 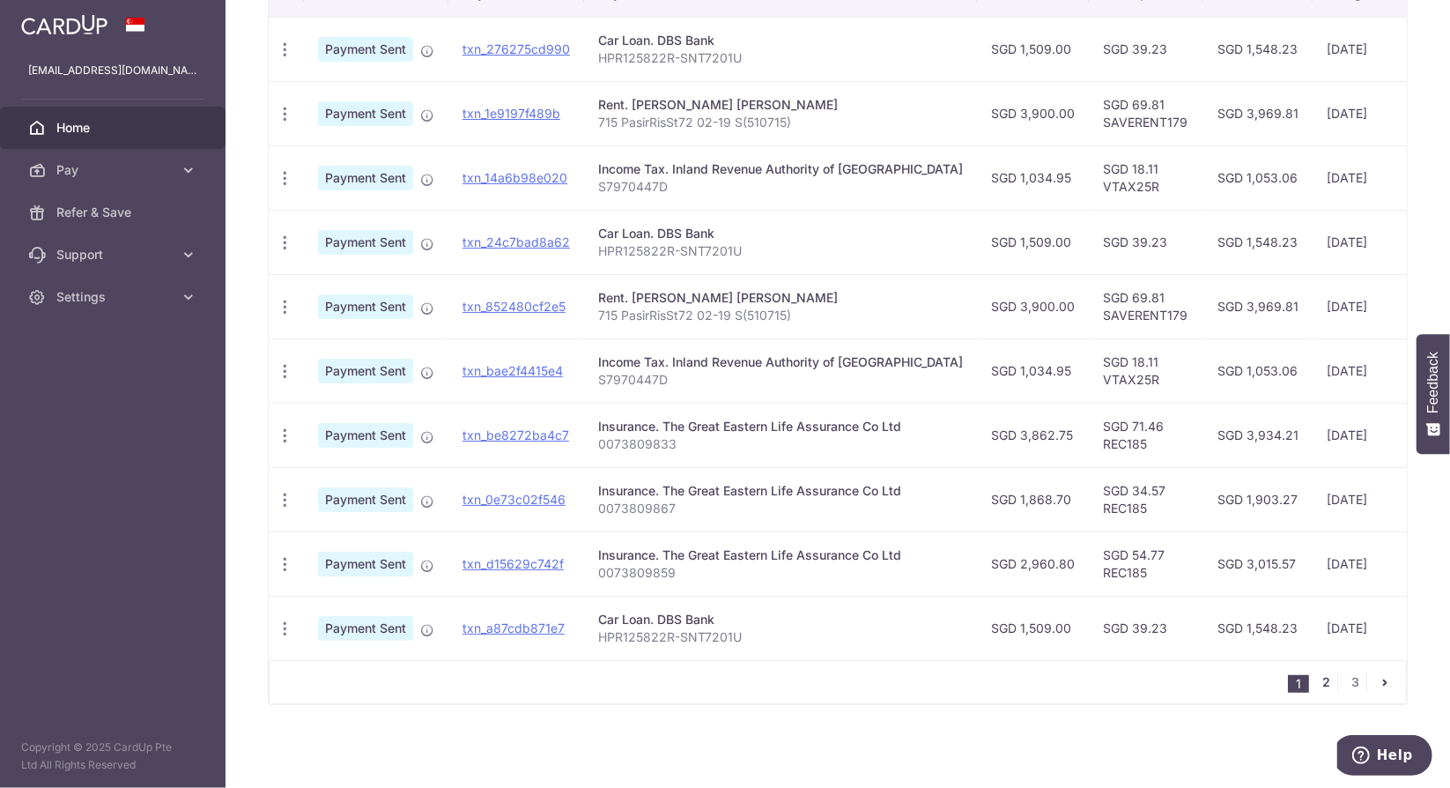 I want to click on a: txn_d15629c742f, so click(x=513, y=563).